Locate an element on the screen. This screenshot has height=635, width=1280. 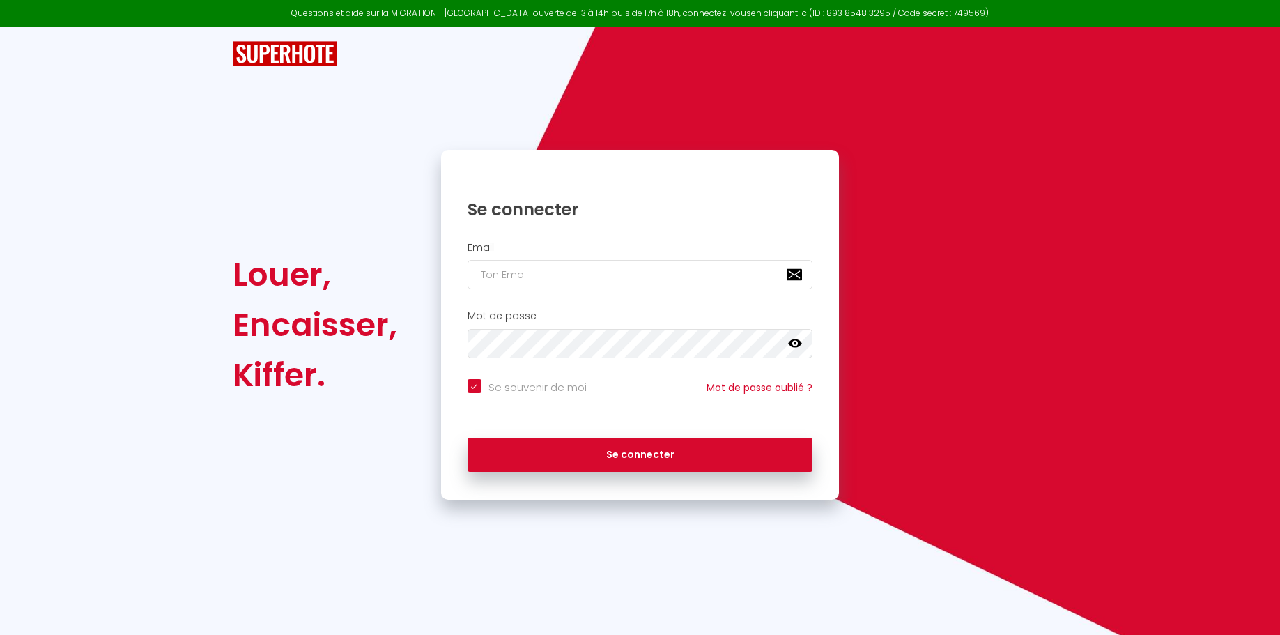
a: Mot de passe oublié ? is located at coordinates (759, 387).